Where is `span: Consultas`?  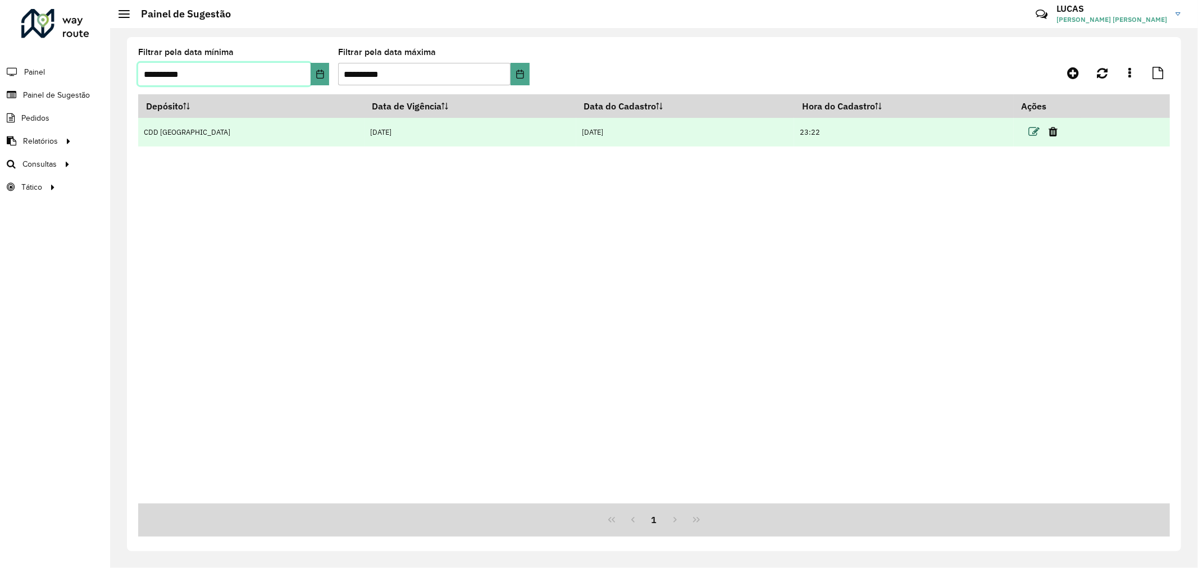
span: Consultas is located at coordinates (39, 164).